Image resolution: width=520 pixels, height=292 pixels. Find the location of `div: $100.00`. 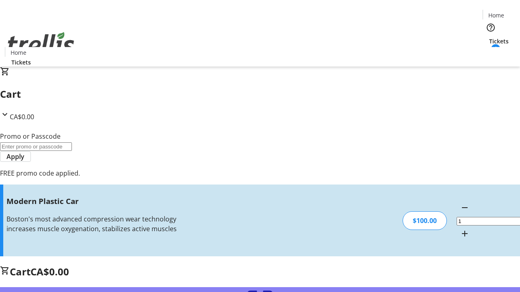

div: $100.00 is located at coordinates (424, 221).